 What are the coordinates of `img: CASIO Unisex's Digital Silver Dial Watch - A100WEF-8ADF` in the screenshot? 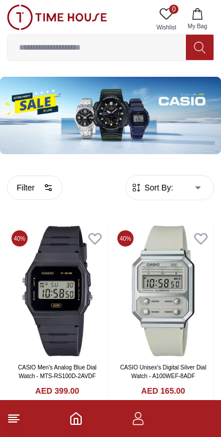 It's located at (163, 290).